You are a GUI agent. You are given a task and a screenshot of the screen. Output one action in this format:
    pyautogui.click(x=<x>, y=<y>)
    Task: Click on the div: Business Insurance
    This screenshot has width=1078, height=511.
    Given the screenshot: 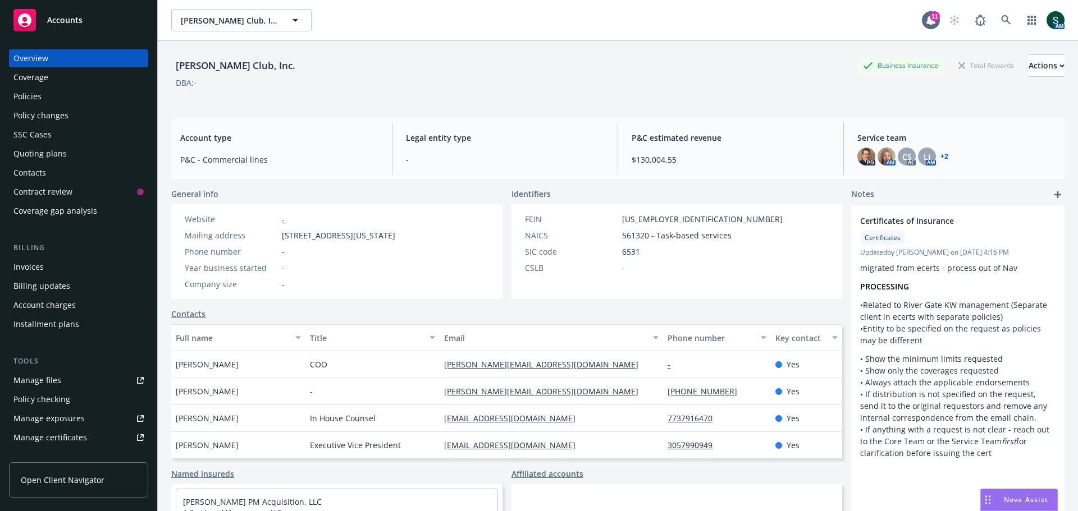 What is the action you would take?
    pyautogui.click(x=900, y=65)
    